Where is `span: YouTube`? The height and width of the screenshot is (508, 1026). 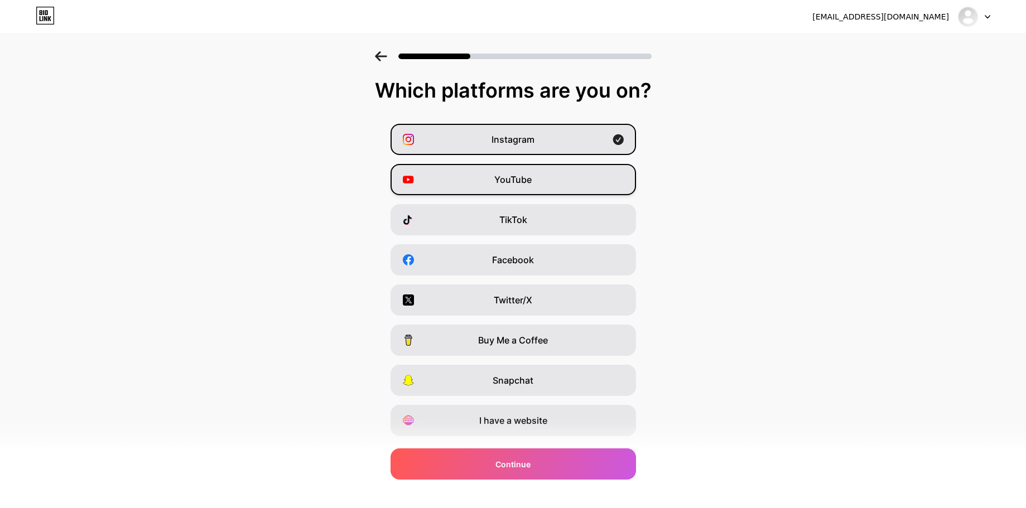
span: YouTube is located at coordinates (513, 180).